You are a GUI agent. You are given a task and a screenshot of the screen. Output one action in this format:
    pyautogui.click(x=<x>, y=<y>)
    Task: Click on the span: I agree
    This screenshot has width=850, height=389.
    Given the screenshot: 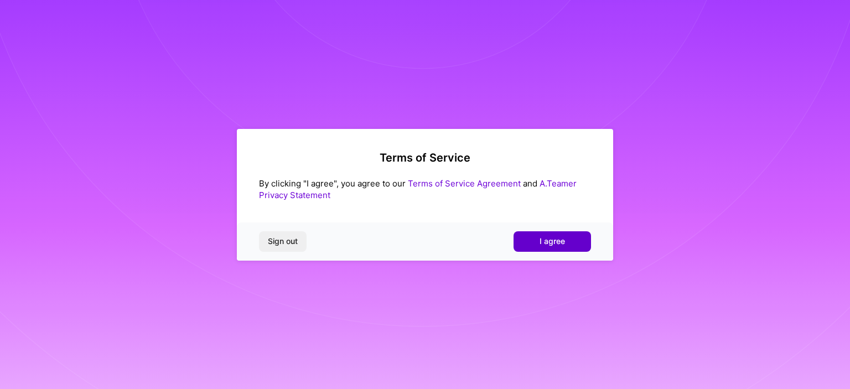 What is the action you would take?
    pyautogui.click(x=552, y=241)
    